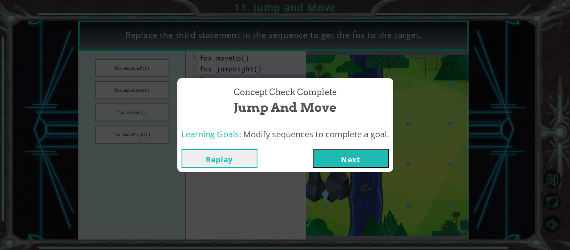  What do you see at coordinates (285, 107) in the screenshot?
I see `span: Jump and Move` at bounding box center [285, 107].